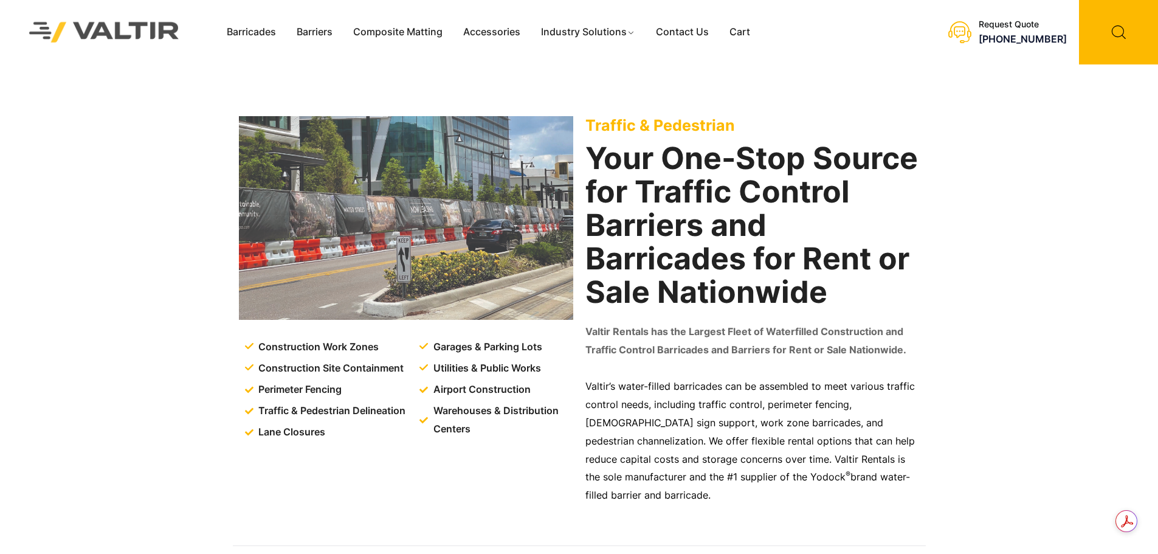  What do you see at coordinates (330, 368) in the screenshot?
I see `span: Construction Site Containment` at bounding box center [330, 368].